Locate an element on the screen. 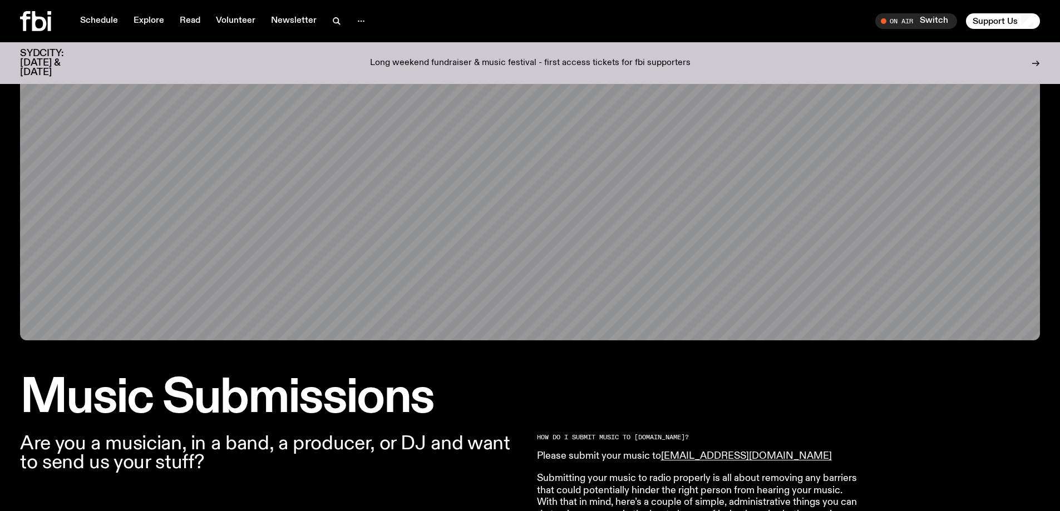  p: Long weekend fundraiser & music festival - first access tickets for fbi supporters is located at coordinates (530, 63).